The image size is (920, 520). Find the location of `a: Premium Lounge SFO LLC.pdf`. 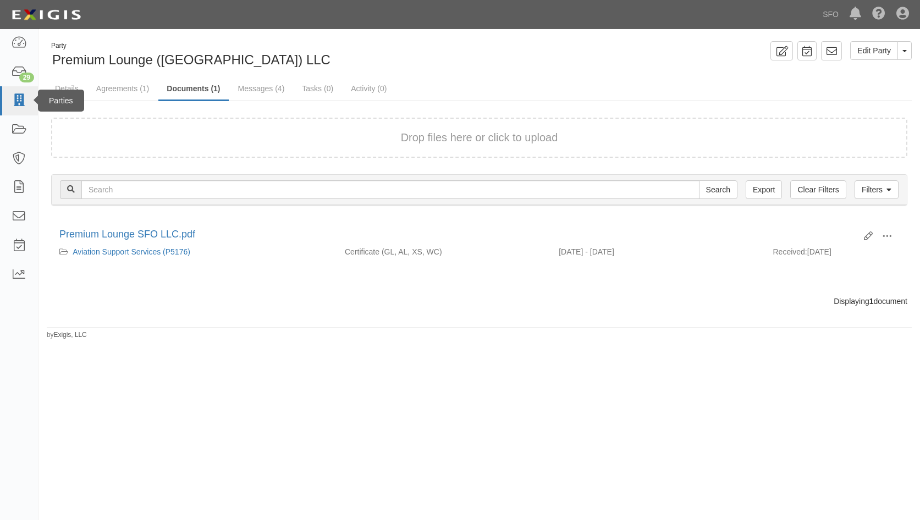

a: Premium Lounge SFO LLC.pdf is located at coordinates (127, 234).